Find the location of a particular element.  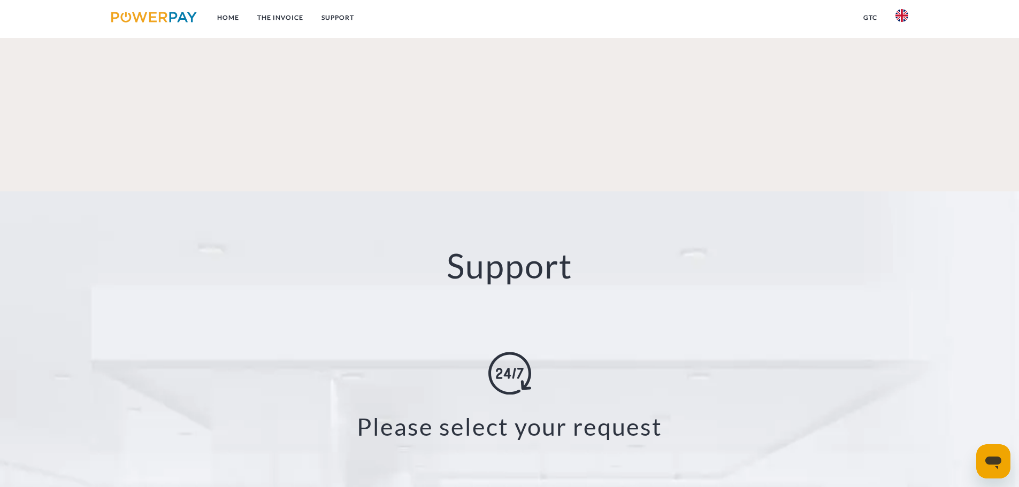

a: Support is located at coordinates (338, 18).